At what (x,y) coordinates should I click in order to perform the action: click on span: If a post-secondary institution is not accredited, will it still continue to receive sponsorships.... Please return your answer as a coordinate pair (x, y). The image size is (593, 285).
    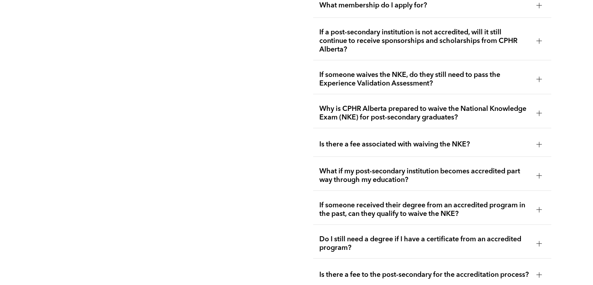
    Looking at the image, I should click on (425, 41).